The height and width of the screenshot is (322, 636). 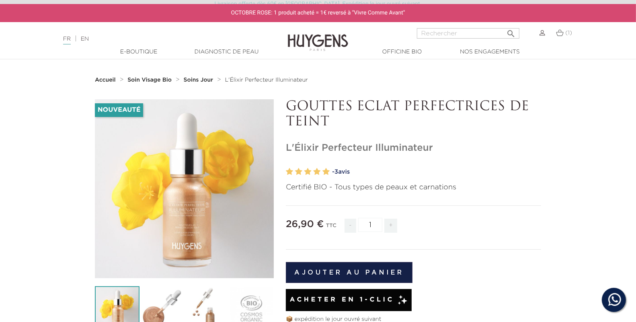 I want to click on h1: L'Élixir Perfecteur Illuminateur, so click(x=413, y=148).